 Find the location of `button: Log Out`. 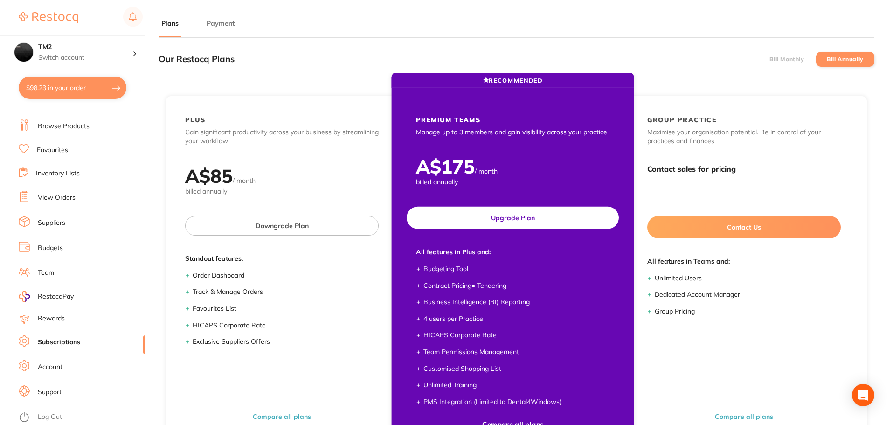

button: Log Out is located at coordinates (80, 417).